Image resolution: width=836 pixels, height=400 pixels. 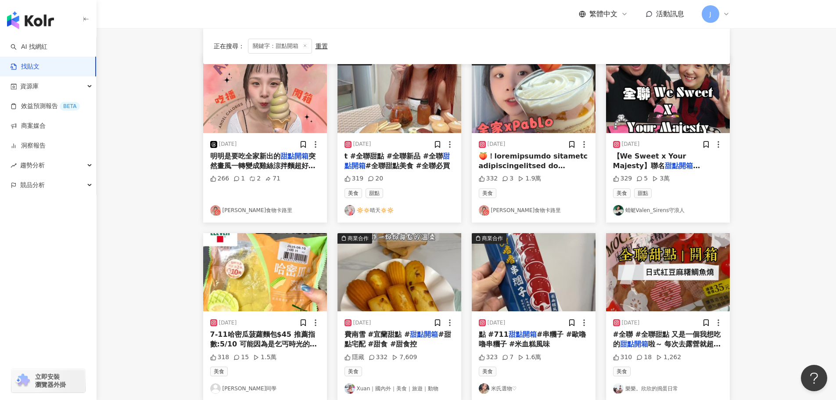 I want to click on span: 🍑！loremipsumdo sitametc adipiscingelitsed do eiusmodtempor incididu！utla etdo〰️#magna $19 354 ali..., so click(x=534, y=259).